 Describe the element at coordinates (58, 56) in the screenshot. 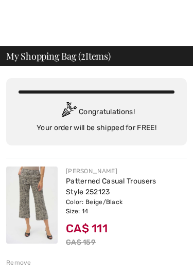

I see `span: My Shopping Bag ( Items)` at that location.